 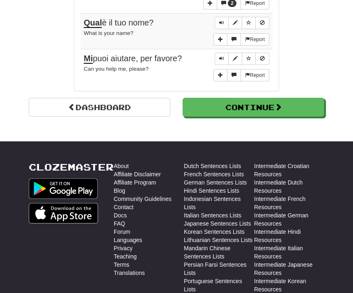 I want to click on a: Korean Sentences Lists, so click(x=214, y=232).